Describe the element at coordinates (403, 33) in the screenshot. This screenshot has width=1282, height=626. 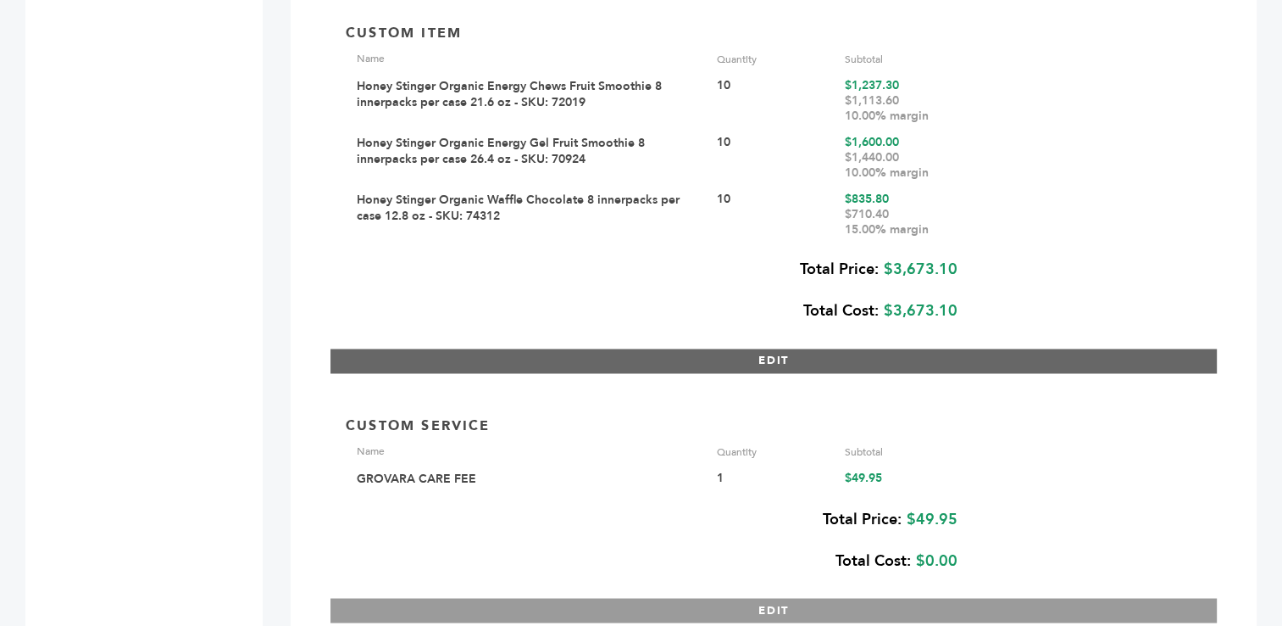
I see `p: Custom Item` at that location.